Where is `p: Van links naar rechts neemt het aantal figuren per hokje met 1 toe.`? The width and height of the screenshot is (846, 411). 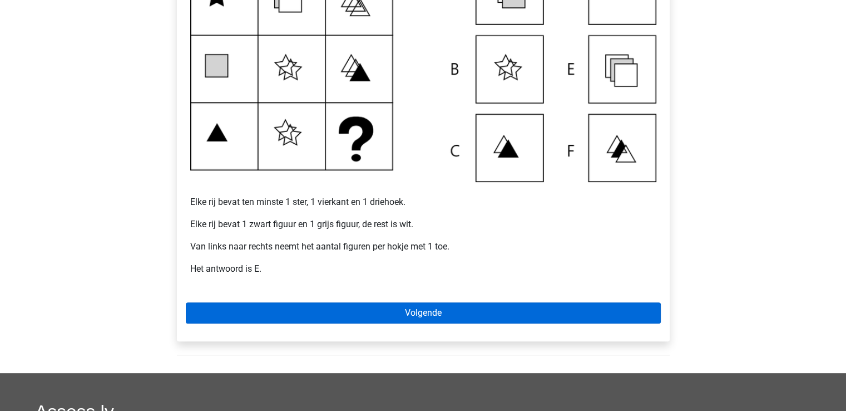
p: Van links naar rechts neemt het aantal figuren per hokje met 1 toe. is located at coordinates (423, 247).